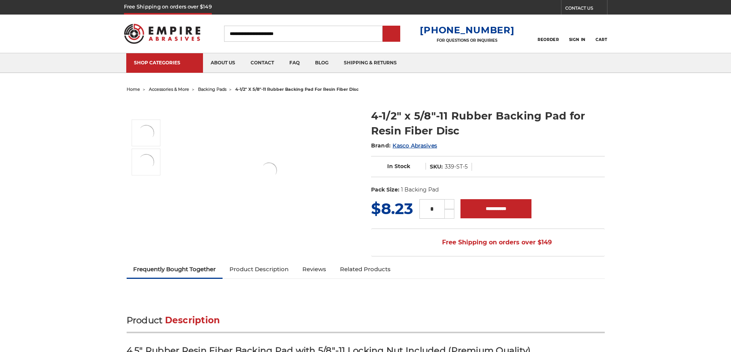 The height and width of the screenshot is (352, 731). What do you see at coordinates (314, 270) in the screenshot?
I see `a: Reviews` at bounding box center [314, 270].